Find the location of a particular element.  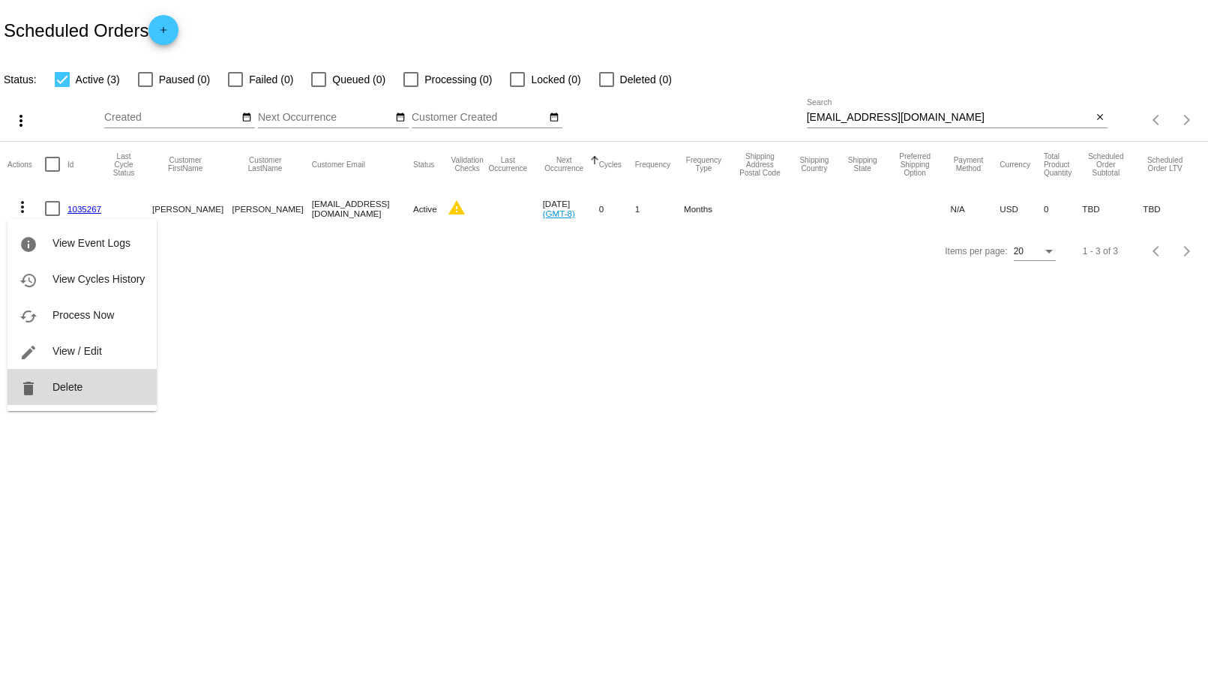

mat-icon: history is located at coordinates (29, 281).